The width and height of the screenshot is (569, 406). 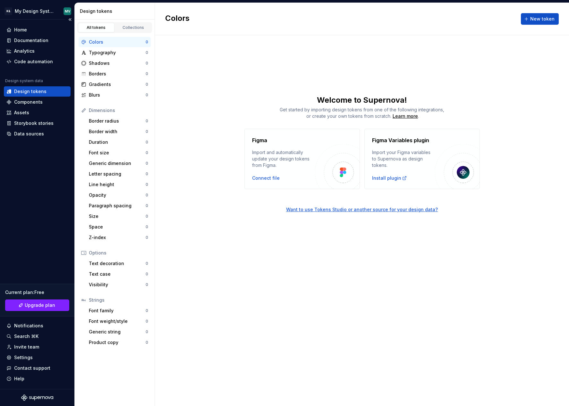 What do you see at coordinates (19, 379) in the screenshot?
I see `div: Help` at bounding box center [19, 379].